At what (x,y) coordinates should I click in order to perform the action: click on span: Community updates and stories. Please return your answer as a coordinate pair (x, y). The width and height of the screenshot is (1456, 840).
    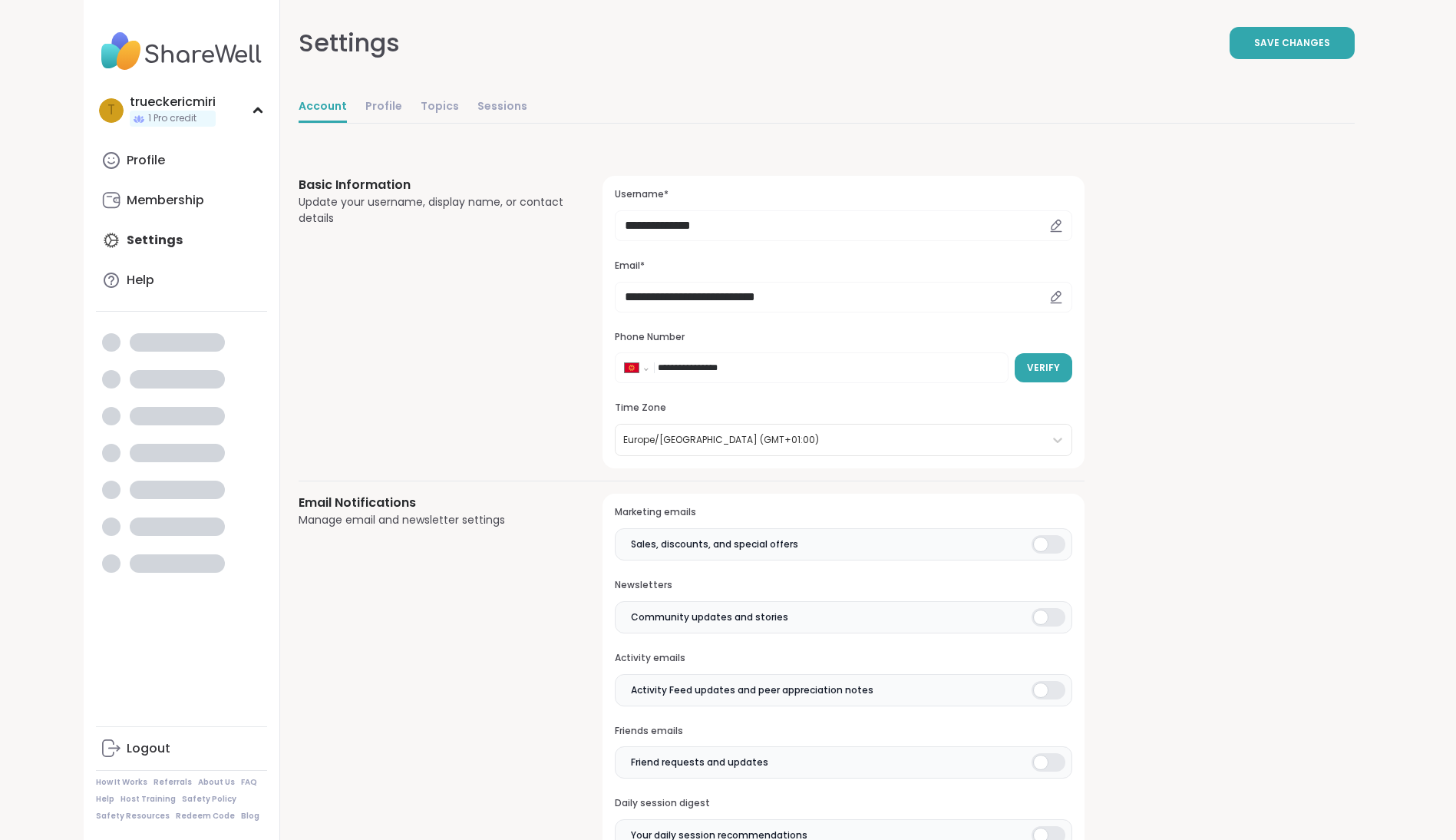
    Looking at the image, I should click on (709, 617).